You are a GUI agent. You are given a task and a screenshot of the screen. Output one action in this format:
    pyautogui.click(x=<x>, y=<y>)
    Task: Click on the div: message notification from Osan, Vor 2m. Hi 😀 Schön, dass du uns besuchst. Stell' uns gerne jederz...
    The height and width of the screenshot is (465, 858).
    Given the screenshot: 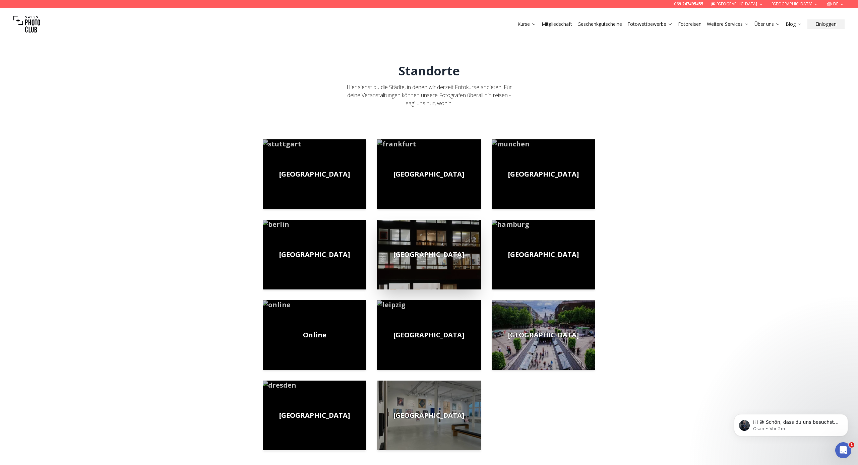 What is the action you would take?
    pyautogui.click(x=67, y=25)
    